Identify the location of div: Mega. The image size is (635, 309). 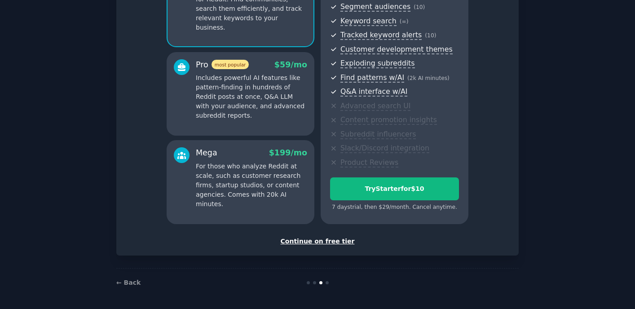
(207, 153).